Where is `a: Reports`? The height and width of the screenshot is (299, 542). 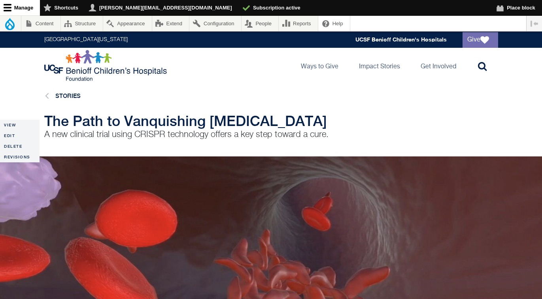
a: Reports is located at coordinates (298, 23).